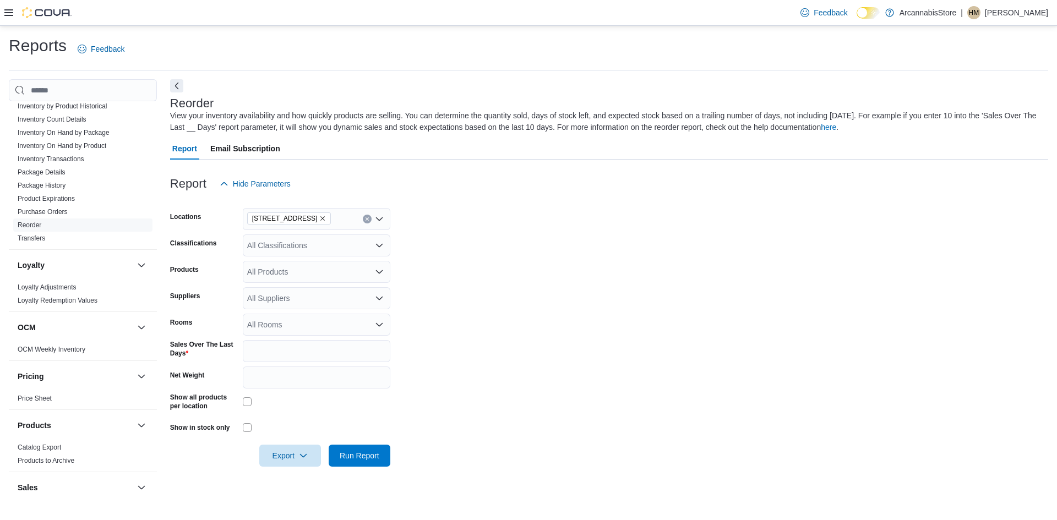 This screenshot has height=520, width=1057. Describe the element at coordinates (62, 106) in the screenshot. I see `a: Inventory by Product Historical` at that location.